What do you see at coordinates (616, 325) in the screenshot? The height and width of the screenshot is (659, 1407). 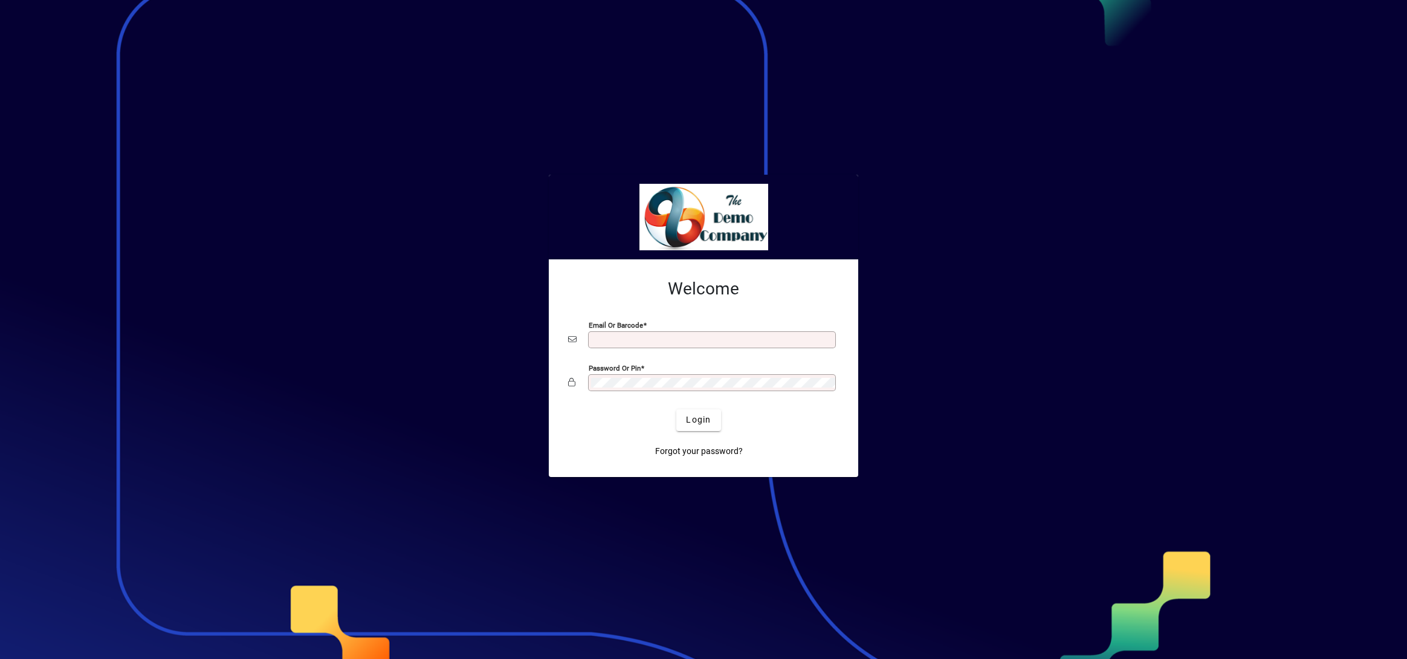 I see `mat-label: Email or Barcode` at bounding box center [616, 325].